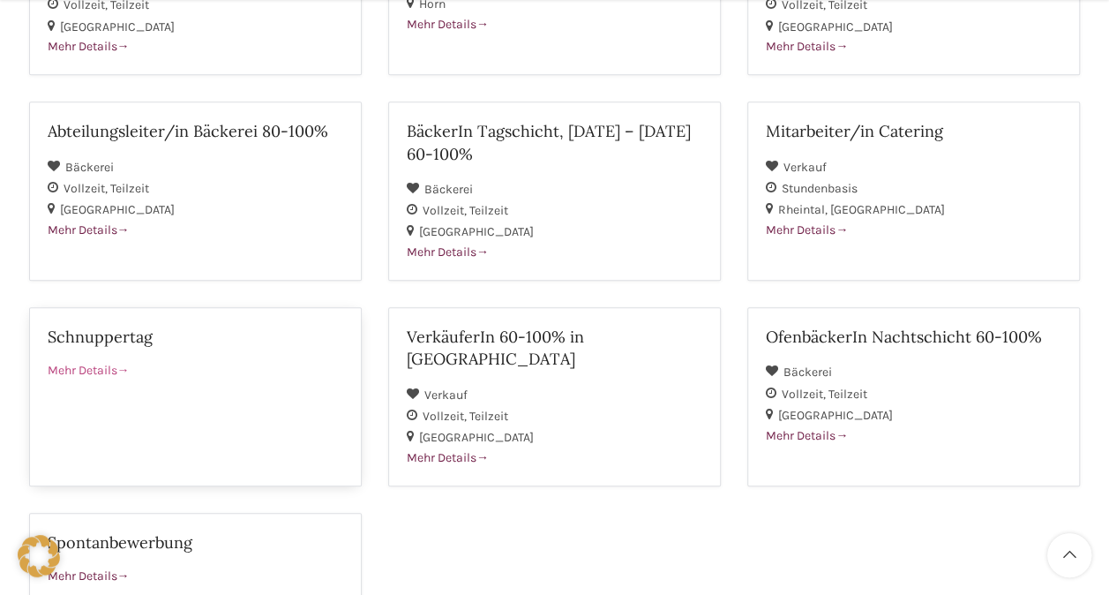 The width and height of the screenshot is (1109, 595). I want to click on h2: Mitarbeiter/in Catering, so click(913, 131).